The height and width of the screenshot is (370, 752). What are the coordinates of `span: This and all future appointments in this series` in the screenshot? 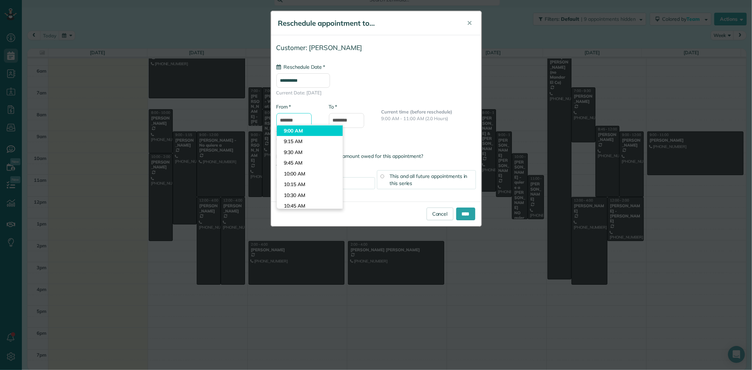 It's located at (429, 180).